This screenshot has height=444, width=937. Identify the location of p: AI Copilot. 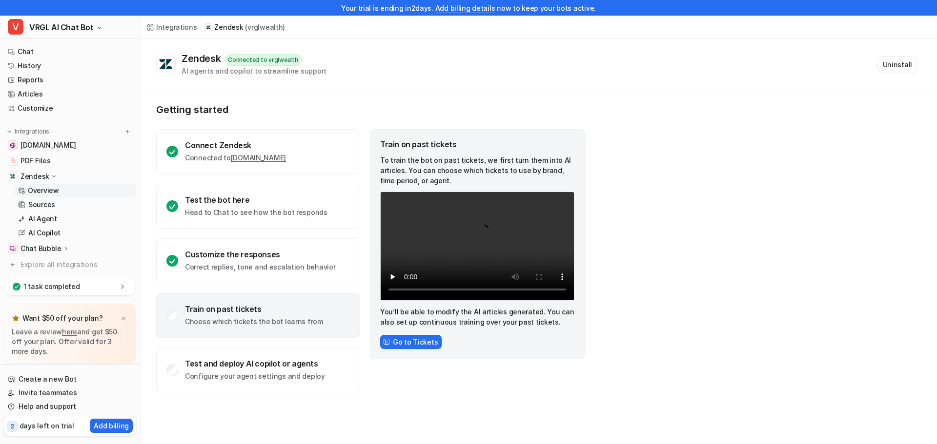
(44, 233).